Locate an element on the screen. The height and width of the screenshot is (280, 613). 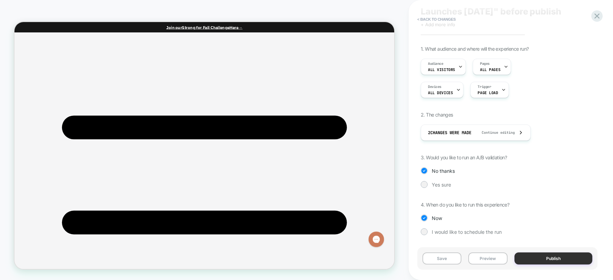
u: Here is located at coordinates (293, 7).